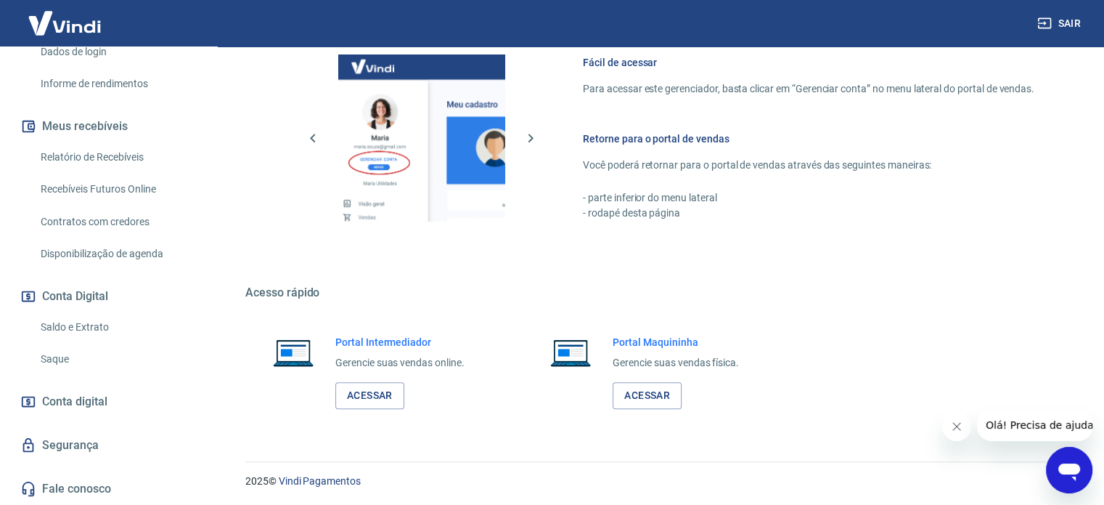 The width and height of the screenshot is (1104, 505). I want to click on p: 2025 ©, so click(657, 481).